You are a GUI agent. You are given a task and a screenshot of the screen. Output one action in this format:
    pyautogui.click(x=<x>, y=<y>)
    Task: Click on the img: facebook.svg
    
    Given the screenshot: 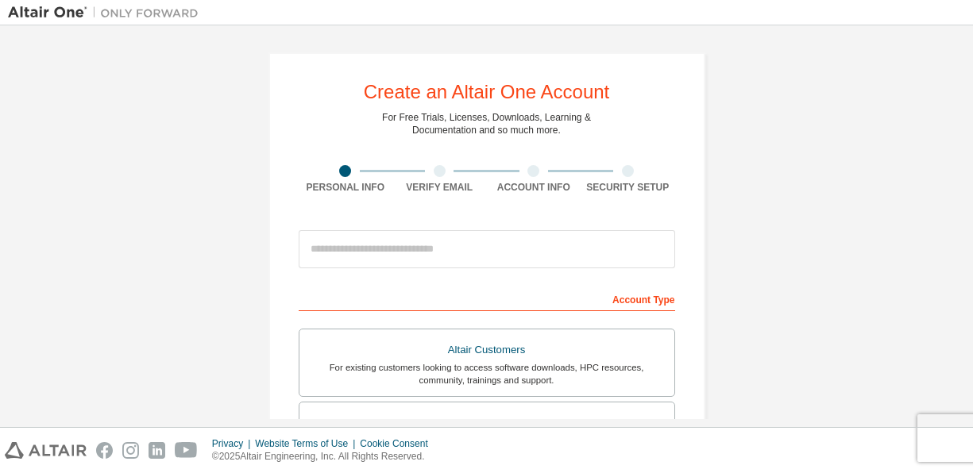 What is the action you would take?
    pyautogui.click(x=104, y=450)
    